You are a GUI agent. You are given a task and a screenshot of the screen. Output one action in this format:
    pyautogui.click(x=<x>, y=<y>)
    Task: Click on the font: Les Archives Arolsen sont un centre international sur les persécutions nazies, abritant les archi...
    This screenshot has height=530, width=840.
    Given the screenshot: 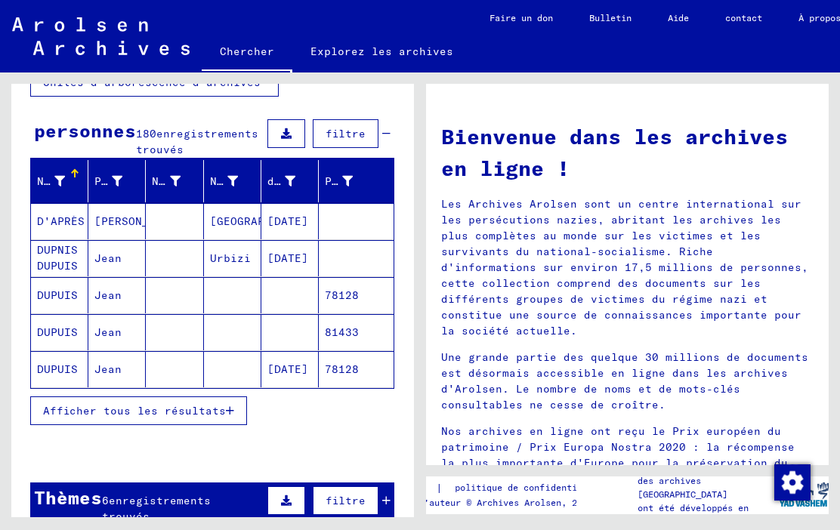 What is the action you would take?
    pyautogui.click(x=625, y=267)
    